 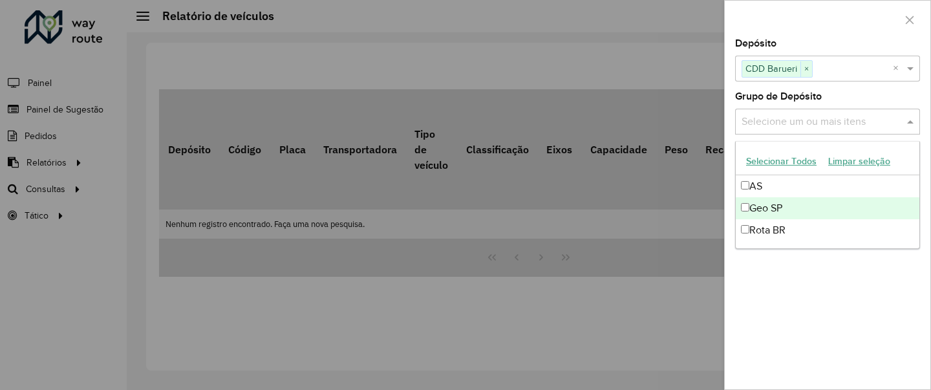 What do you see at coordinates (827, 195) in the screenshot?
I see `ng-dropdown-panel: Options list` at bounding box center [827, 195].